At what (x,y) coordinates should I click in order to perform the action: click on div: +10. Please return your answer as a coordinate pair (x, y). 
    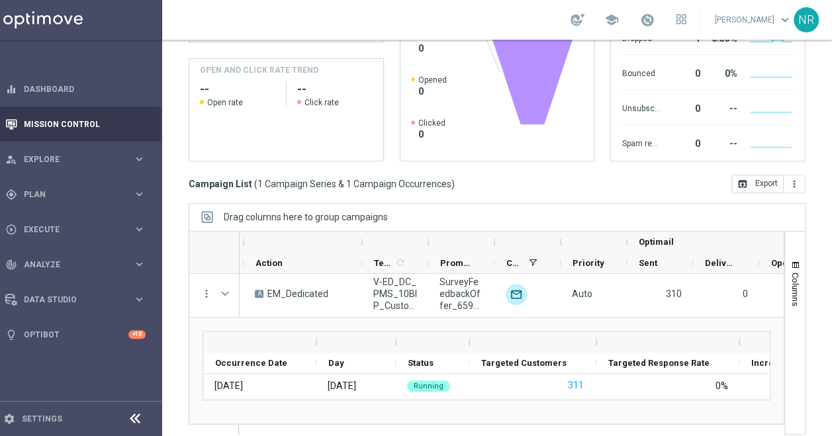
    Looking at the image, I should click on (137, 334).